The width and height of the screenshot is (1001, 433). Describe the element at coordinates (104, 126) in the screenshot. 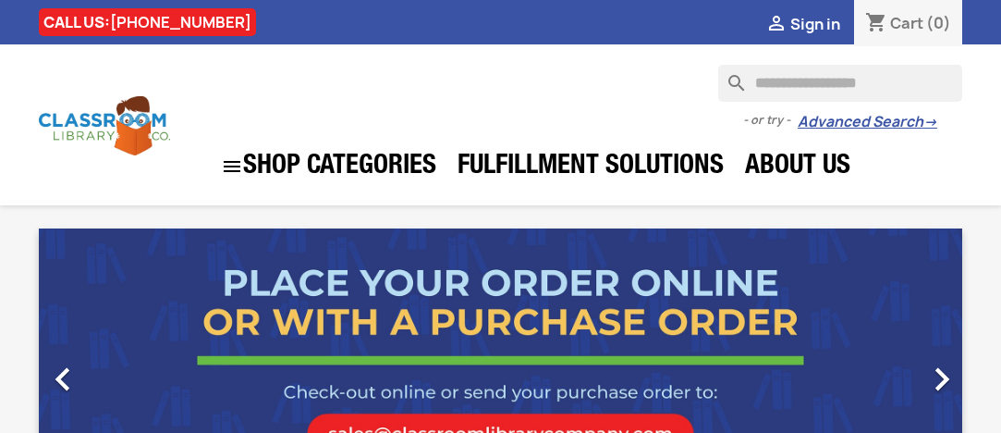

I see `img: Classroom Library Company` at that location.